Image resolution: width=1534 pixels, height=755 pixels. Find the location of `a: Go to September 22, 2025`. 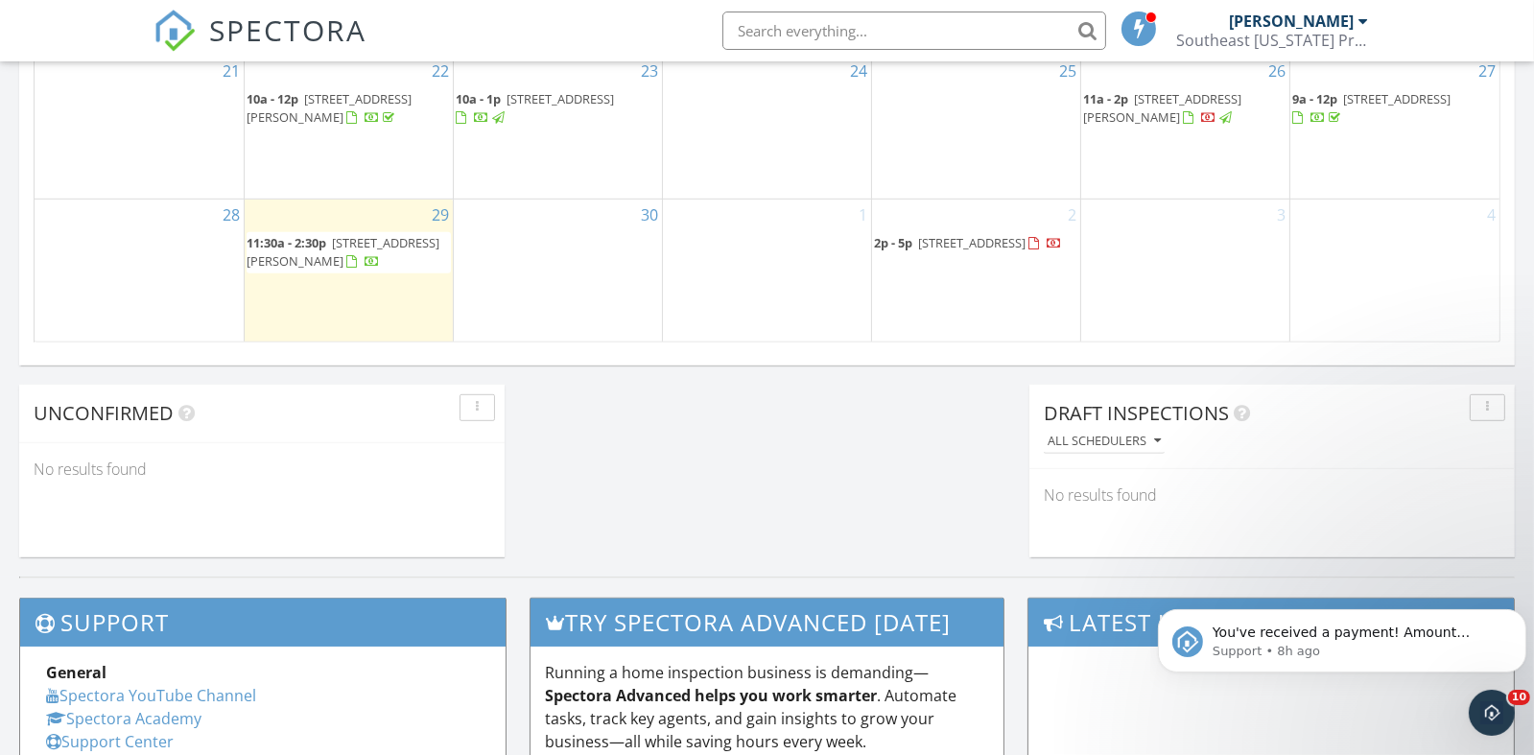

a: Go to September 22, 2025 is located at coordinates (440, 71).